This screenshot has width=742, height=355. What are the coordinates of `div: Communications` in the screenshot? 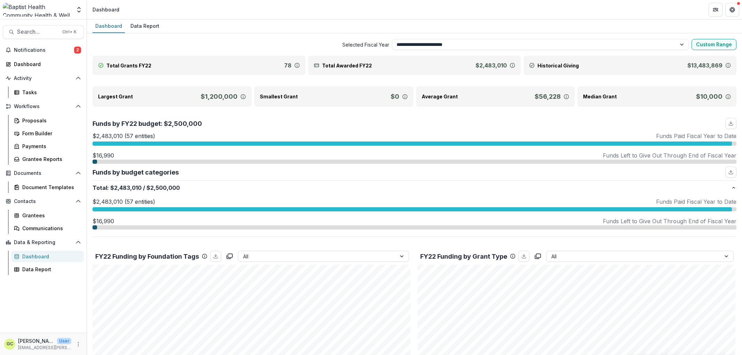 It's located at (50, 228).